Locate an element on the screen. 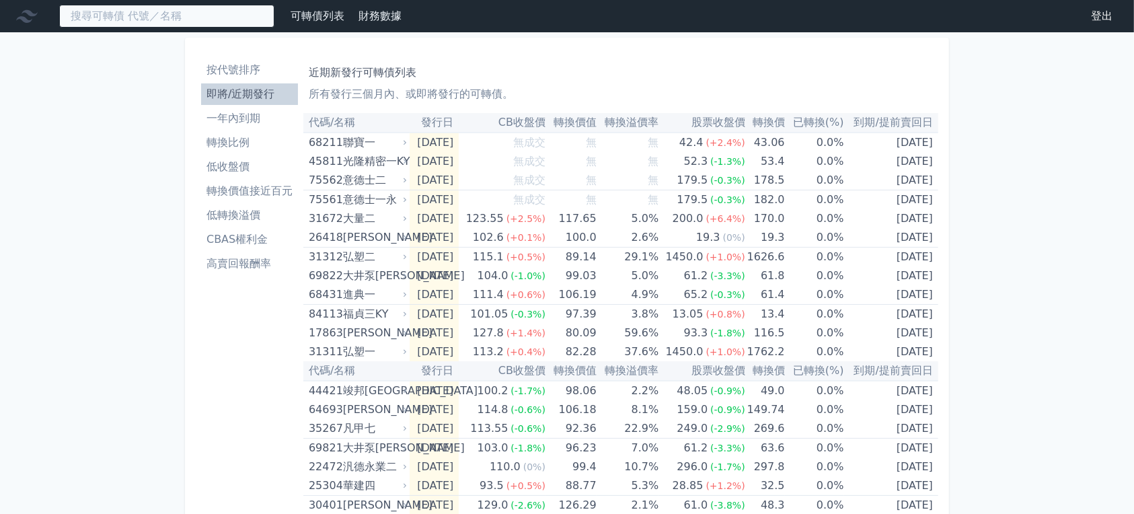 Image resolution: width=1134 pixels, height=514 pixels. div: 25304 is located at coordinates (324, 485).